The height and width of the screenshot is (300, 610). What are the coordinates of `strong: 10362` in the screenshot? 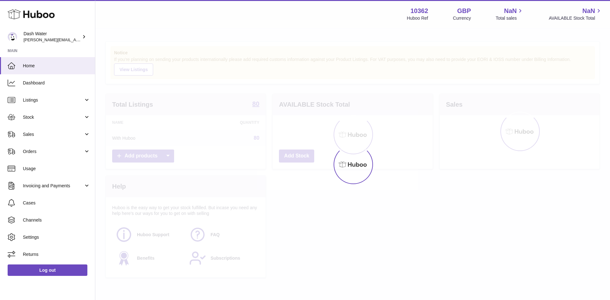 It's located at (419, 11).